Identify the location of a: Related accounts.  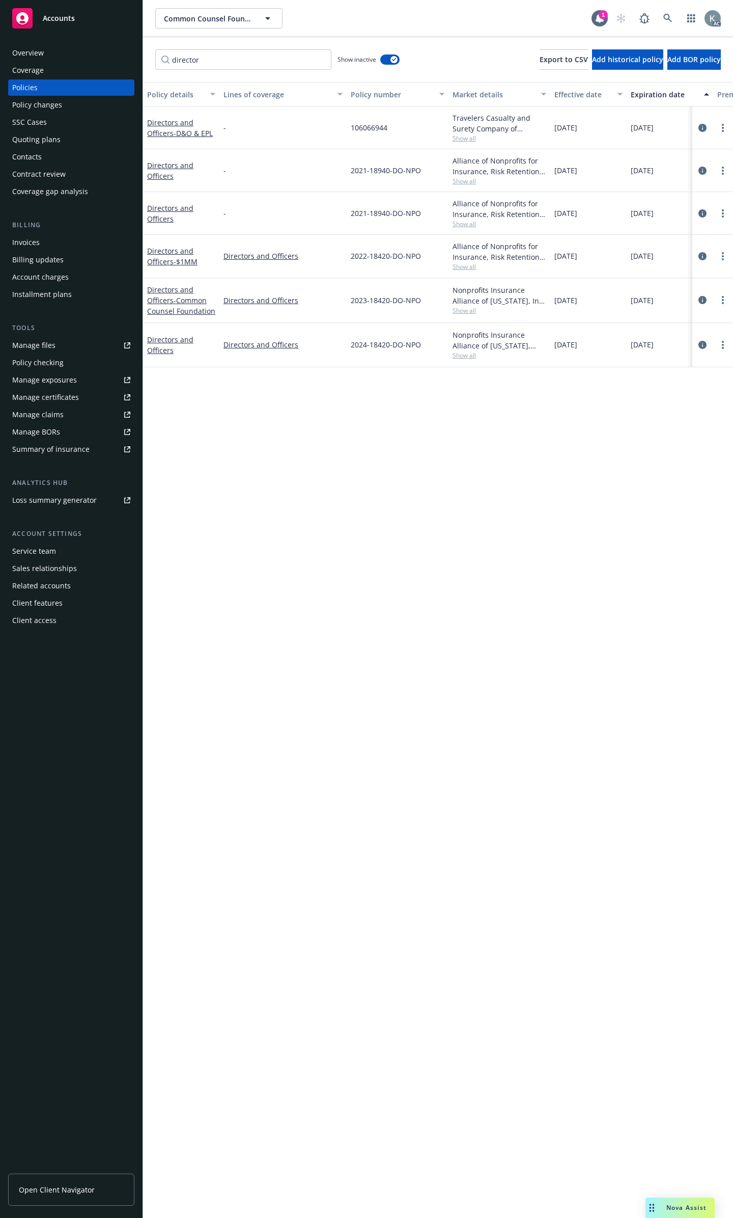
(71, 586).